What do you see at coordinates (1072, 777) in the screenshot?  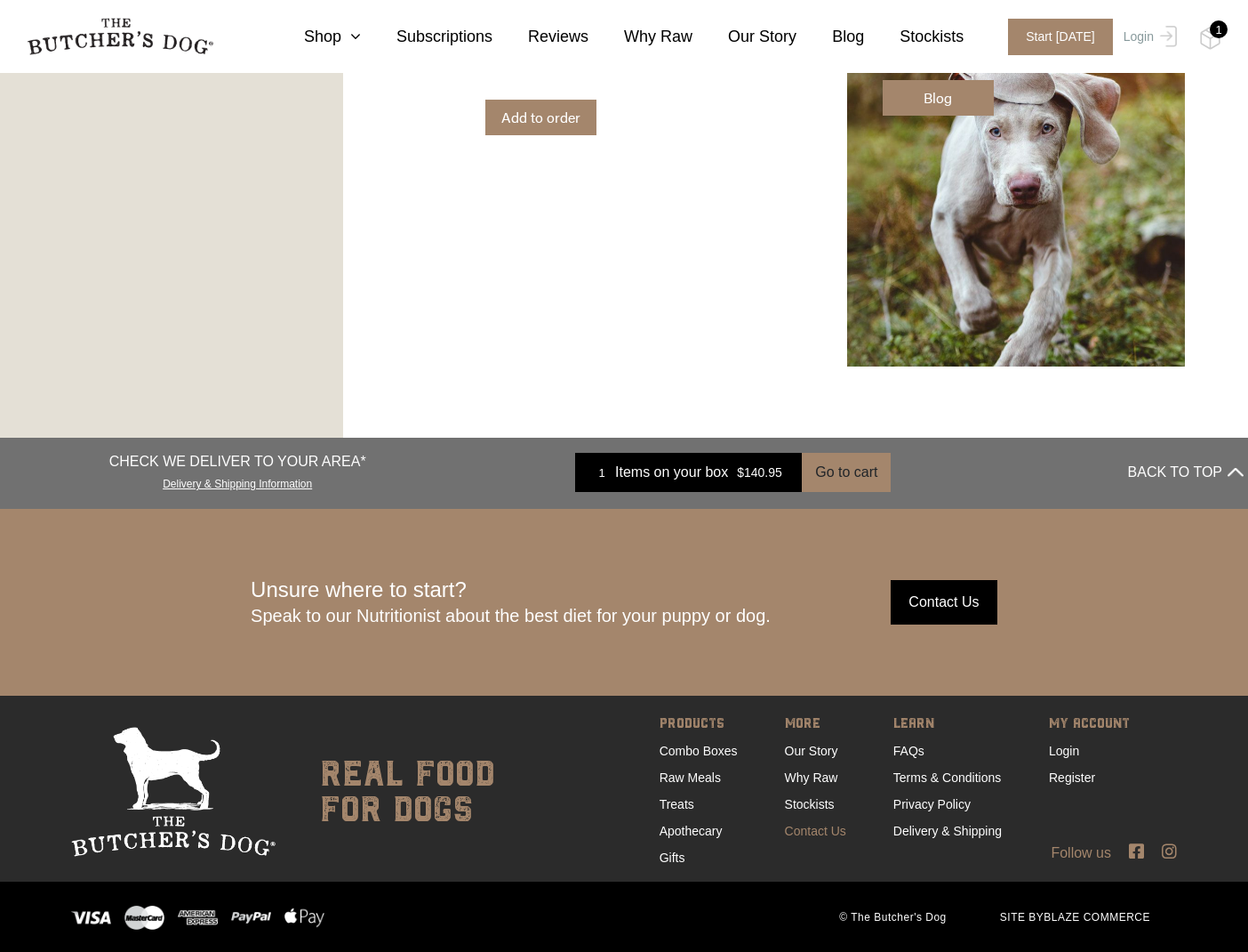 I see `a: Register` at bounding box center [1072, 777].